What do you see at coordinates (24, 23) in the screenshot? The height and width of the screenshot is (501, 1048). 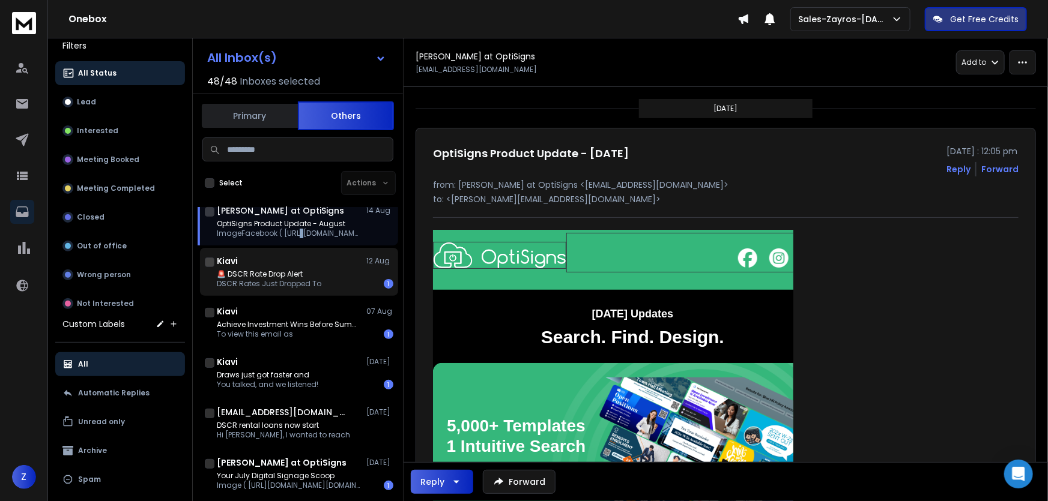 I see `img: logo` at bounding box center [24, 23].